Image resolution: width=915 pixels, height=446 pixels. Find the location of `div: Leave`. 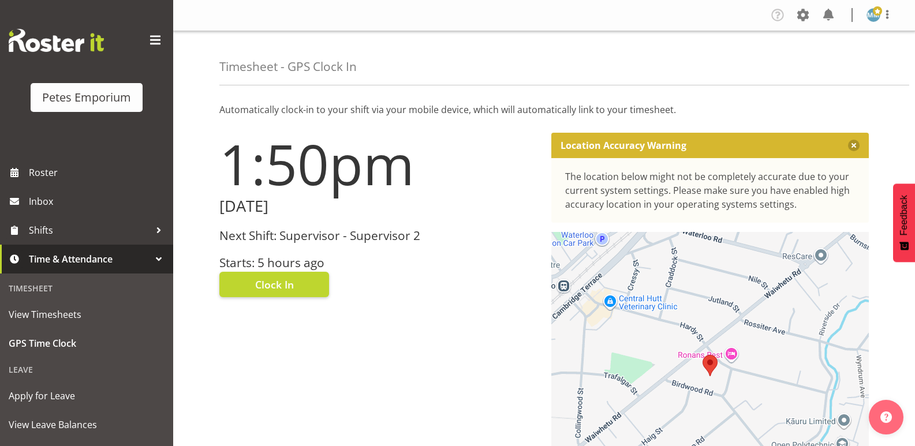

div: Leave is located at coordinates (87, 370).